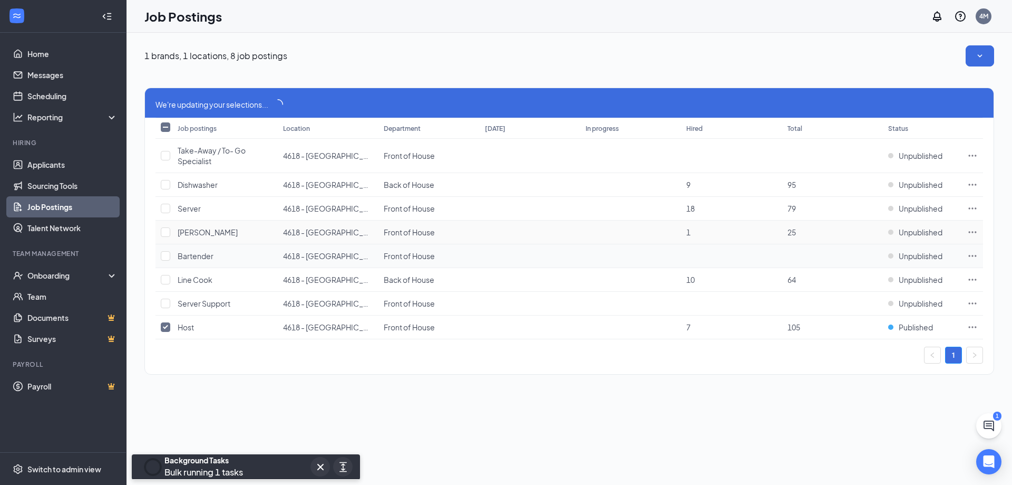 This screenshot has width=1012, height=485. What do you see at coordinates (18, 117) in the screenshot?
I see `svg: Analysis` at bounding box center [18, 117].